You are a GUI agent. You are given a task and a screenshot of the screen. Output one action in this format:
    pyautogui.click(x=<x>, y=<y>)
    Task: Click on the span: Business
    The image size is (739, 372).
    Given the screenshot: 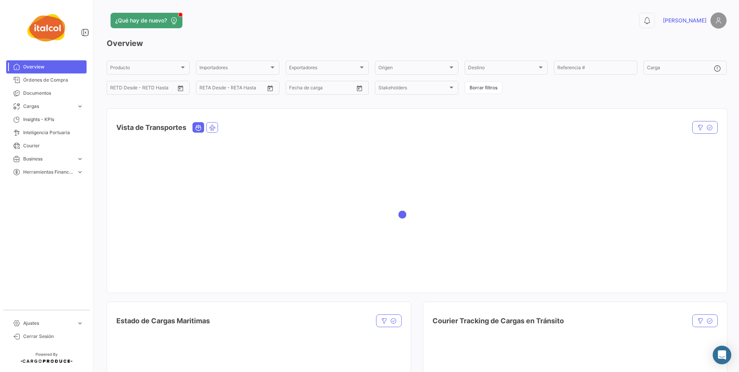 What is the action you would take?
    pyautogui.click(x=48, y=159)
    